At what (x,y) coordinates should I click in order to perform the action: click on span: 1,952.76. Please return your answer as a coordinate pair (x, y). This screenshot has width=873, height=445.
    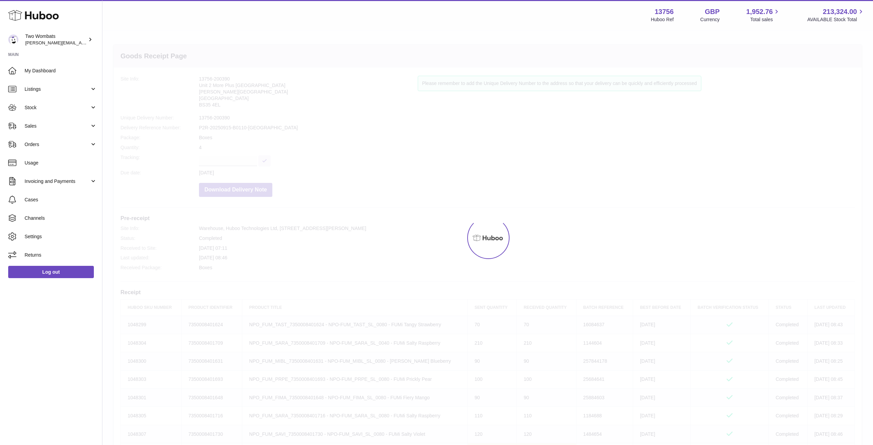
    Looking at the image, I should click on (760, 12).